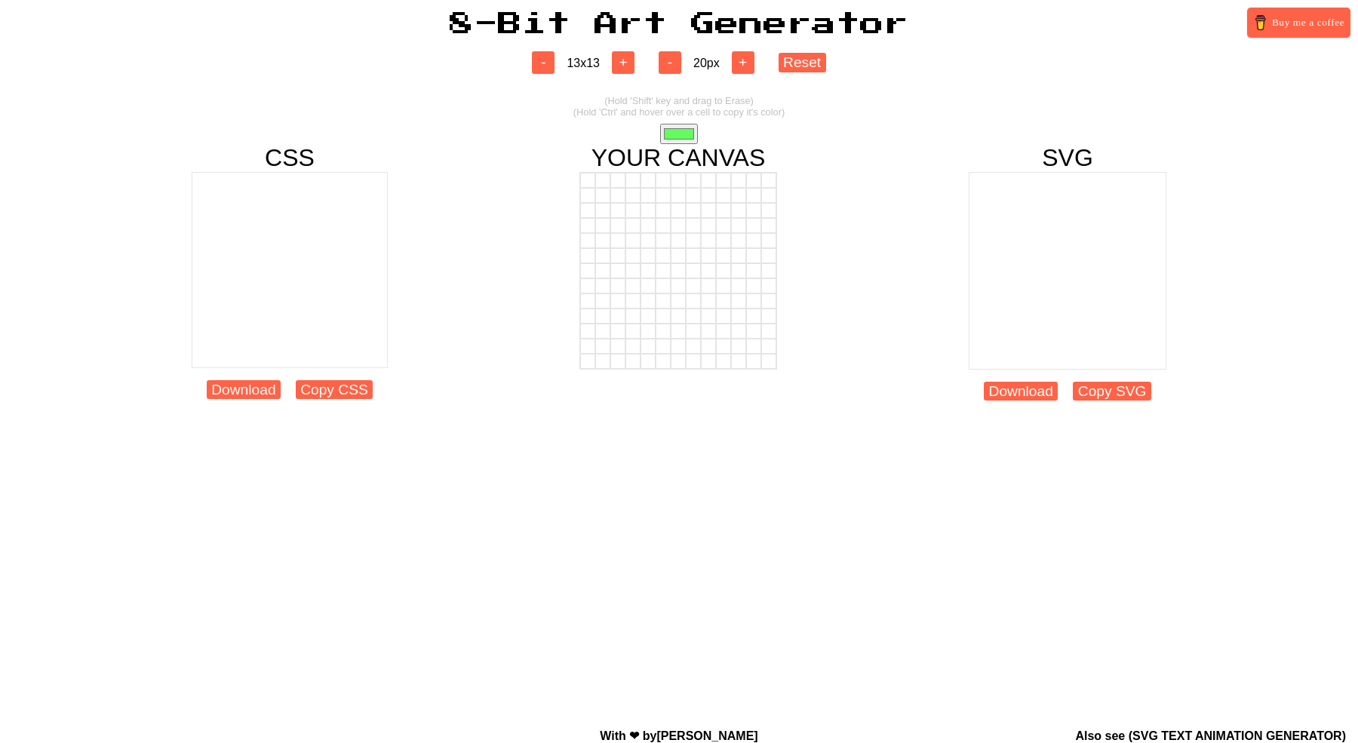 This screenshot has height=743, width=1358. What do you see at coordinates (706, 63) in the screenshot?
I see `span: 20 px` at bounding box center [706, 63].